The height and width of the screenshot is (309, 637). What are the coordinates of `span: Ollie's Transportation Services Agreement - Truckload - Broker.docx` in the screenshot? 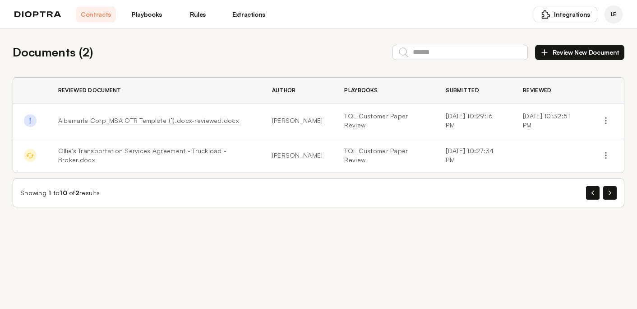 It's located at (142, 155).